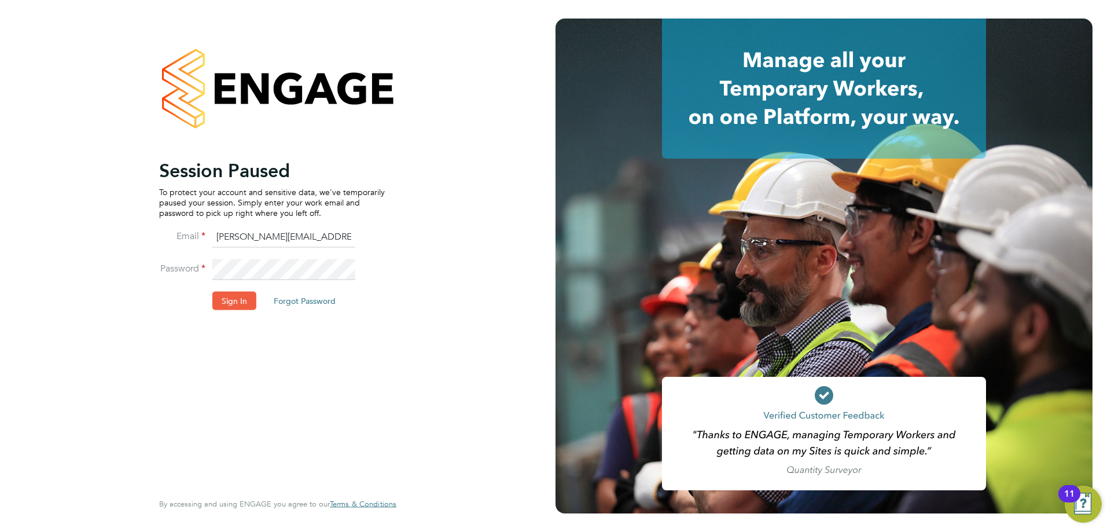 Image resolution: width=1111 pixels, height=532 pixels. Describe the element at coordinates (363, 504) in the screenshot. I see `span: Terms & Conditions` at that location.